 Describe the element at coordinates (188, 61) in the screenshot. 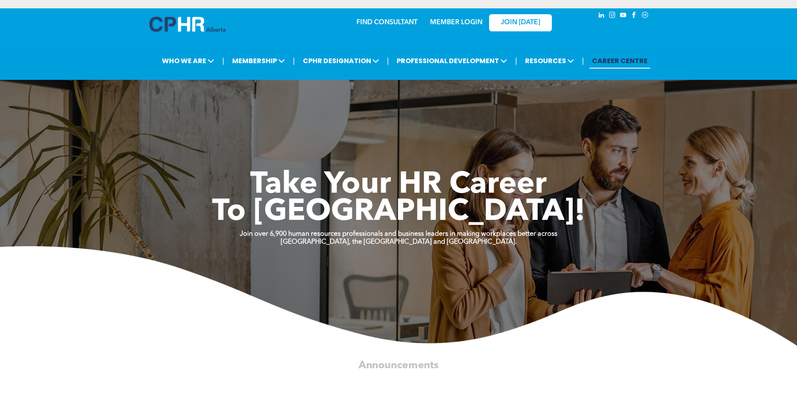

I see `span: WHO WE ARE` at that location.